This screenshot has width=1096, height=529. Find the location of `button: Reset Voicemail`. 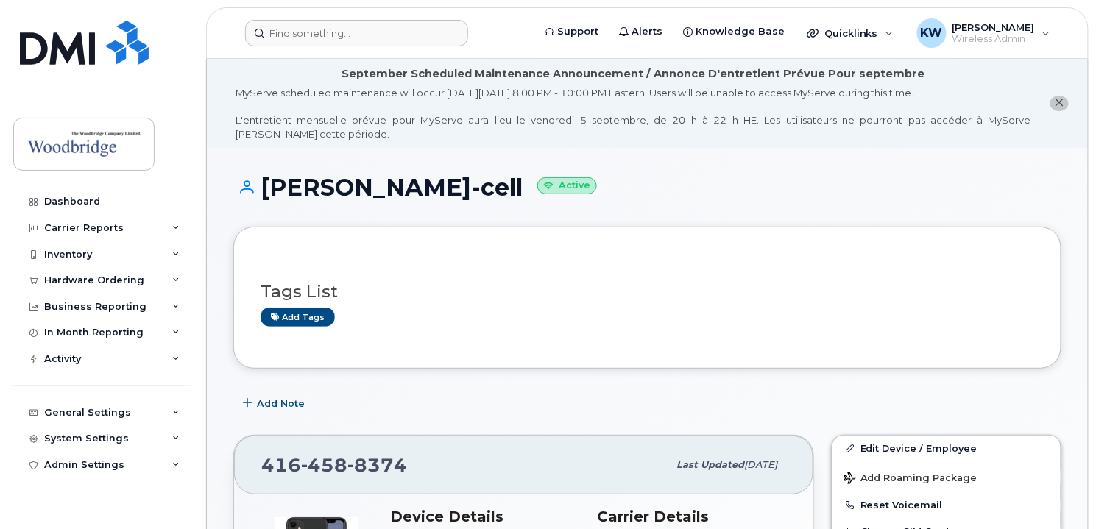

button: Reset Voicemail is located at coordinates (947, 506).